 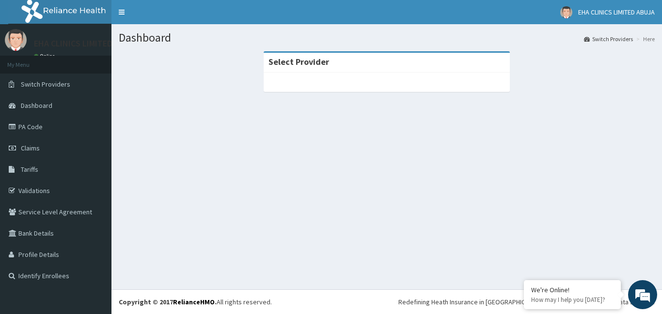 I want to click on a: RelianceHMO, so click(x=194, y=302).